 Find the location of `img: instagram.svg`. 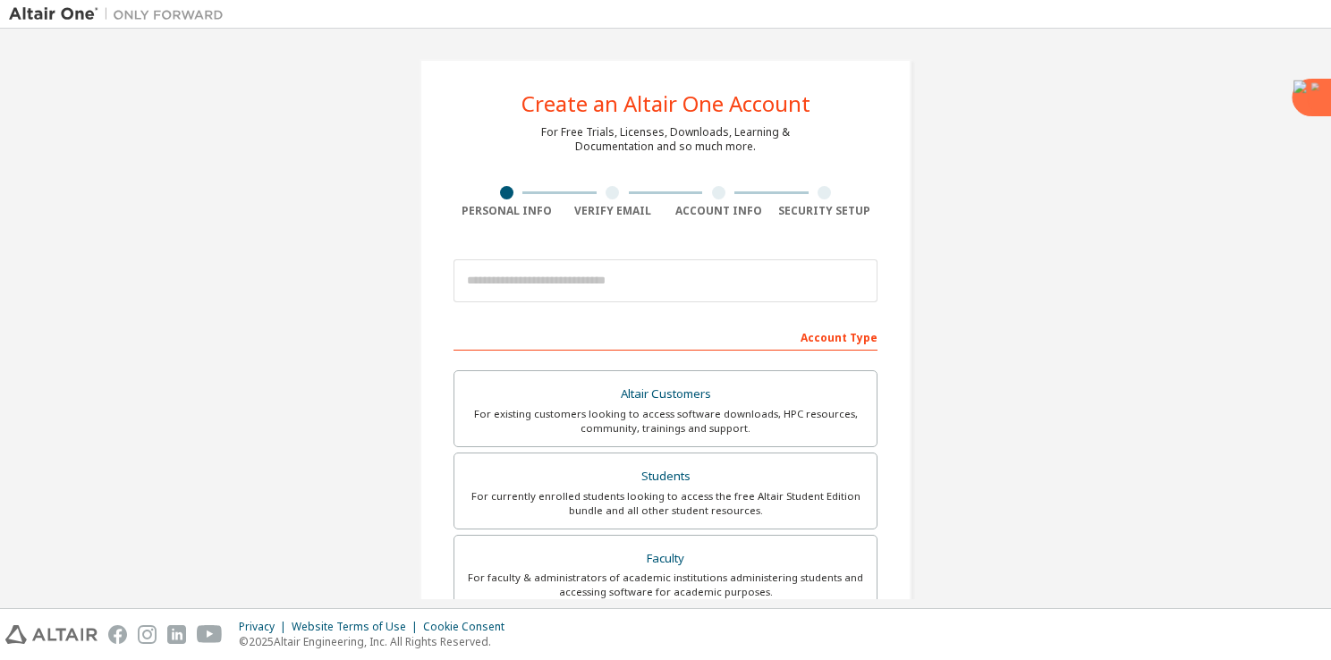

img: instagram.svg is located at coordinates (147, 634).